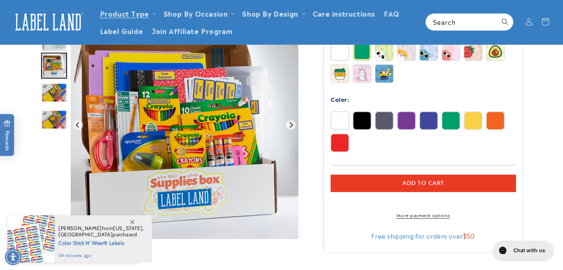  Describe the element at coordinates (101, 232) in the screenshot. I see `span: from , purchased` at that location.